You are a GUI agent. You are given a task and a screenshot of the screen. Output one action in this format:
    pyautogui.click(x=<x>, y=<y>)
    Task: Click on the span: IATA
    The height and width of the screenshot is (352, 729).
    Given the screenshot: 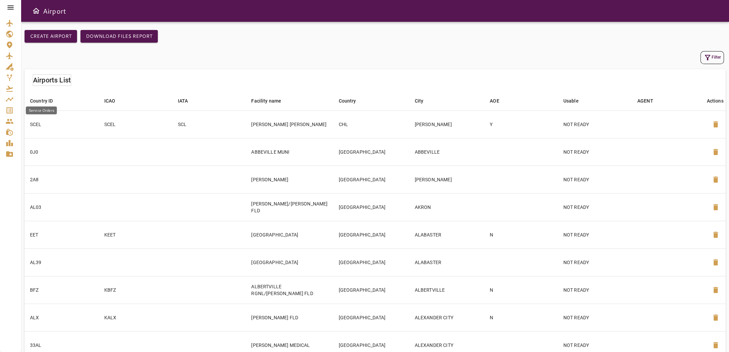 What is the action you would take?
    pyautogui.click(x=187, y=101)
    